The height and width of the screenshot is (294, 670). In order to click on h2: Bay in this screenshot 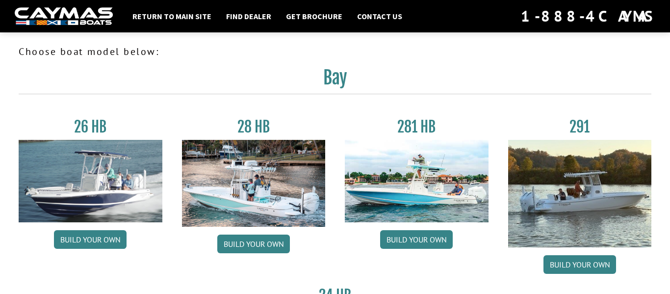, I will do `click(335, 80)`.